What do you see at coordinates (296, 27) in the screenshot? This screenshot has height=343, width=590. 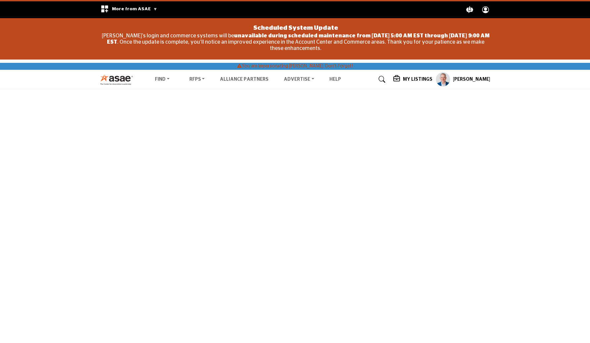 I see `div: Scheduled System Update` at bounding box center [296, 27].